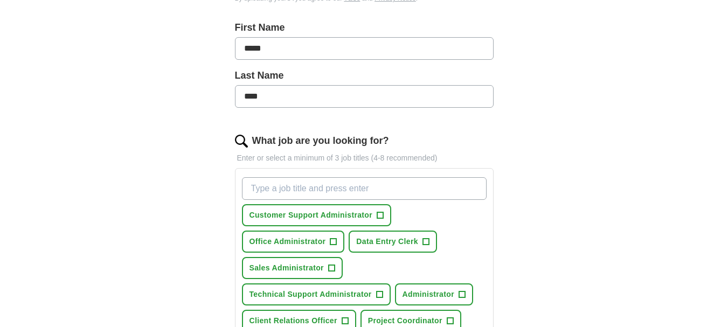  Describe the element at coordinates (387, 242) in the screenshot. I see `span: Data Entry Clerk` at that location.